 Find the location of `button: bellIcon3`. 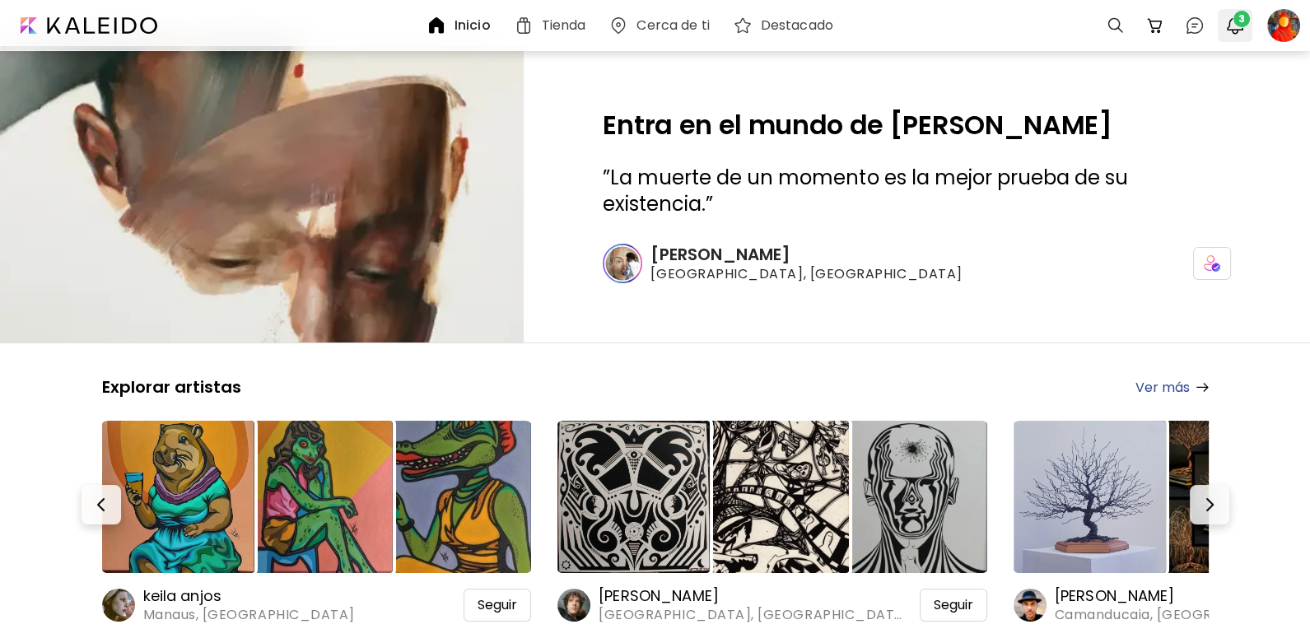

button: bellIcon3 is located at coordinates (1235, 26).